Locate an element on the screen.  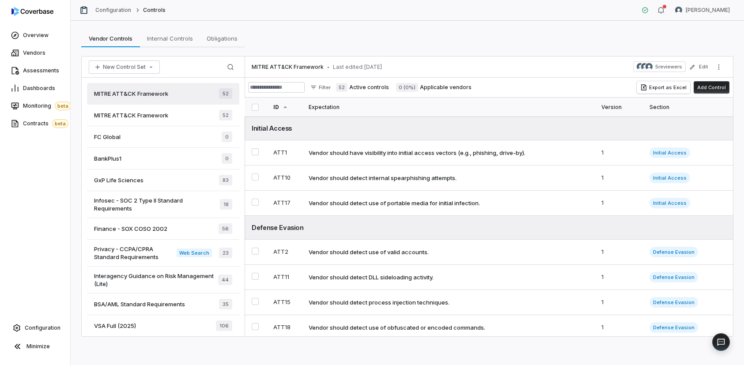
div: Vendor should detect use of portable media for initial infection. is located at coordinates (394, 203).